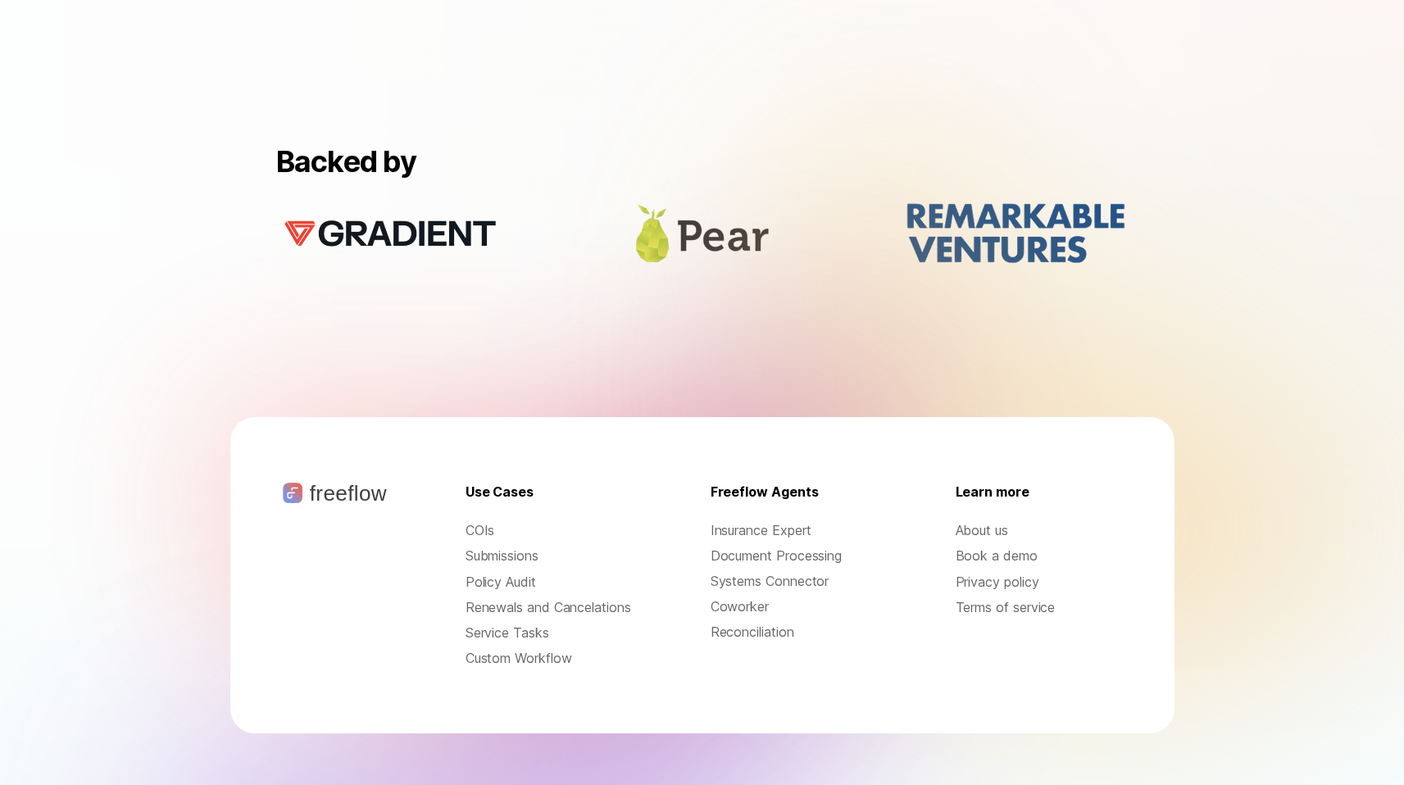 The width and height of the screenshot is (1404, 785). I want to click on p: Use Cases, so click(499, 492).